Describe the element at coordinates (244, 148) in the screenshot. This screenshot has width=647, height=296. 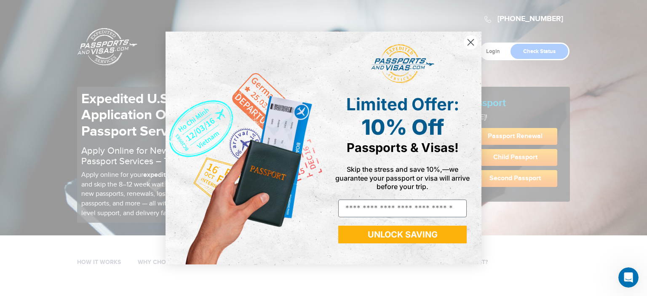
I see `img: de9cda0d-0715-46ca-9a25-073762a91ba7.png` at that location.